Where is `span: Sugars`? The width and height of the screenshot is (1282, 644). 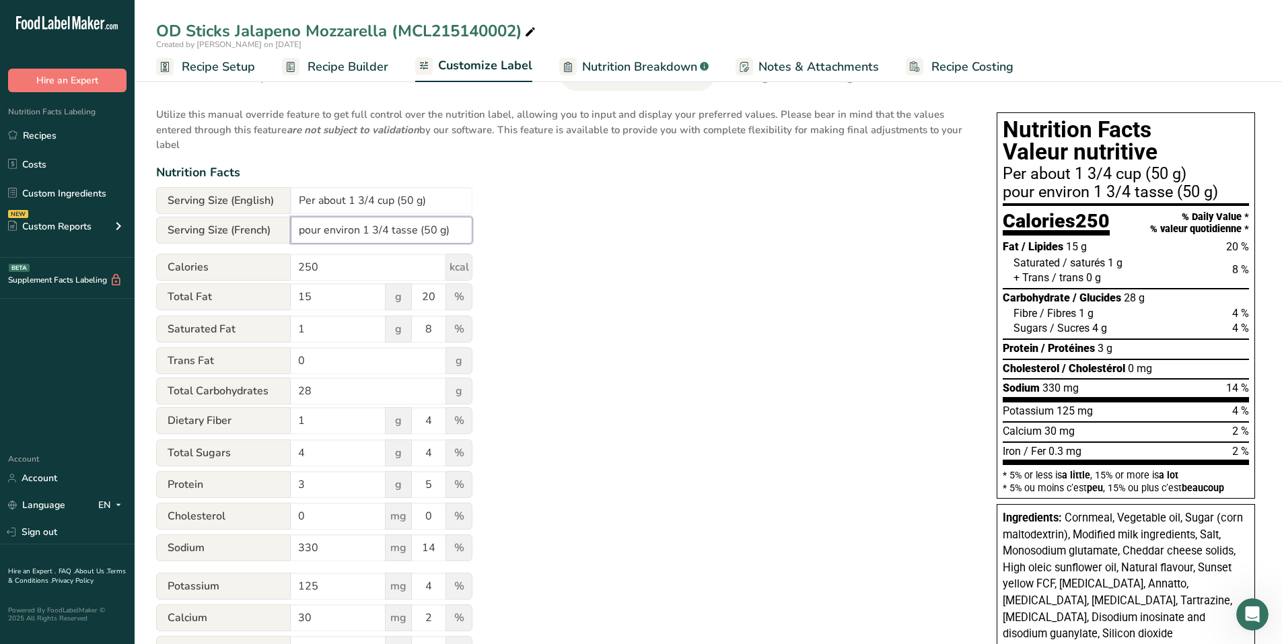 span: Sugars is located at coordinates (1030, 328).